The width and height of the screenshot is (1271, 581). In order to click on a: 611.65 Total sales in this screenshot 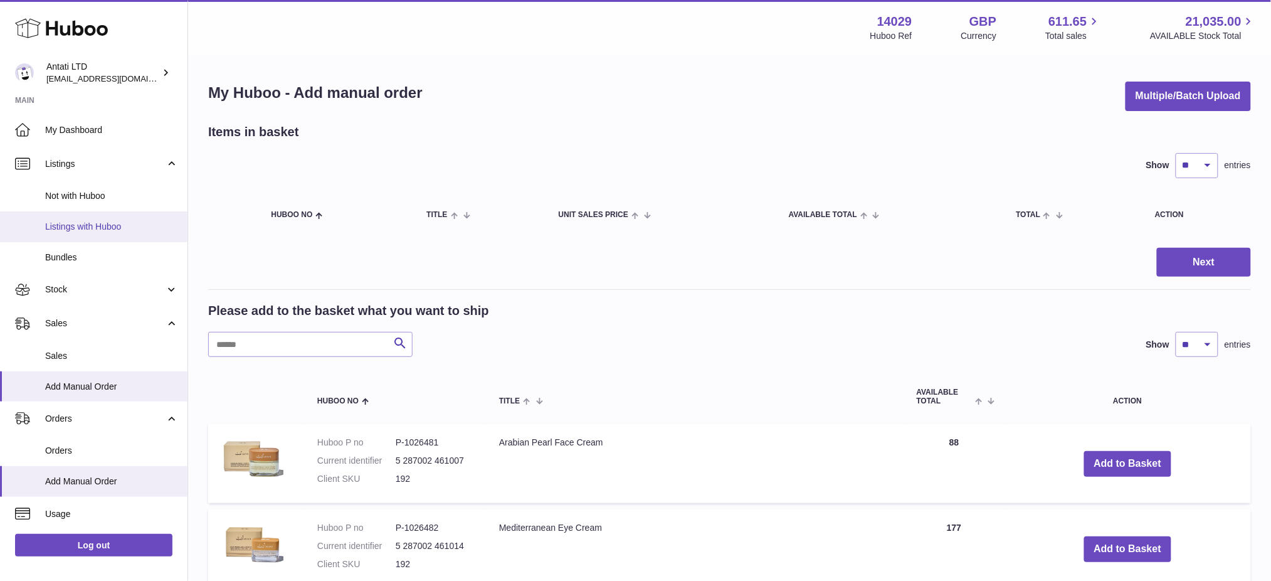, I will do `click(1073, 28)`.